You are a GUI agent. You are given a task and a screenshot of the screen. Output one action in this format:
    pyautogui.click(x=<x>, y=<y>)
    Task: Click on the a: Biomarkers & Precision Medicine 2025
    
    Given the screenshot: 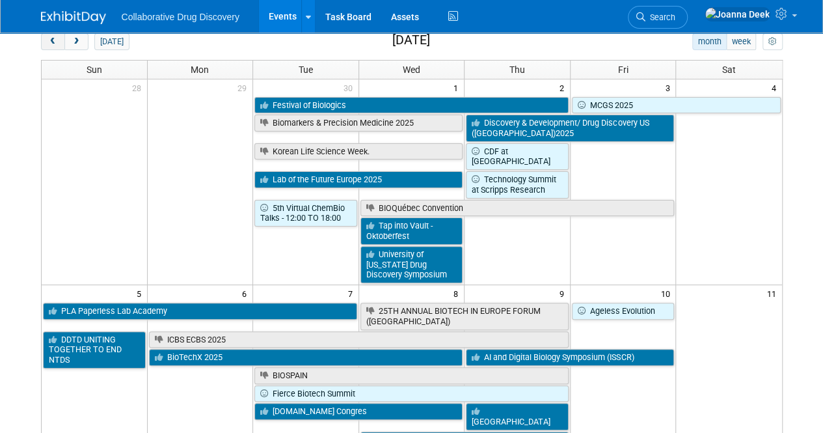 What is the action you would take?
    pyautogui.click(x=358, y=123)
    